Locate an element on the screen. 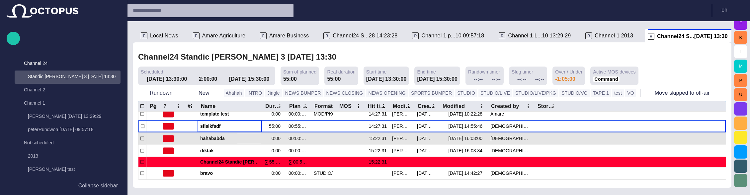  div: 00:55:00:00 is located at coordinates (298, 126).